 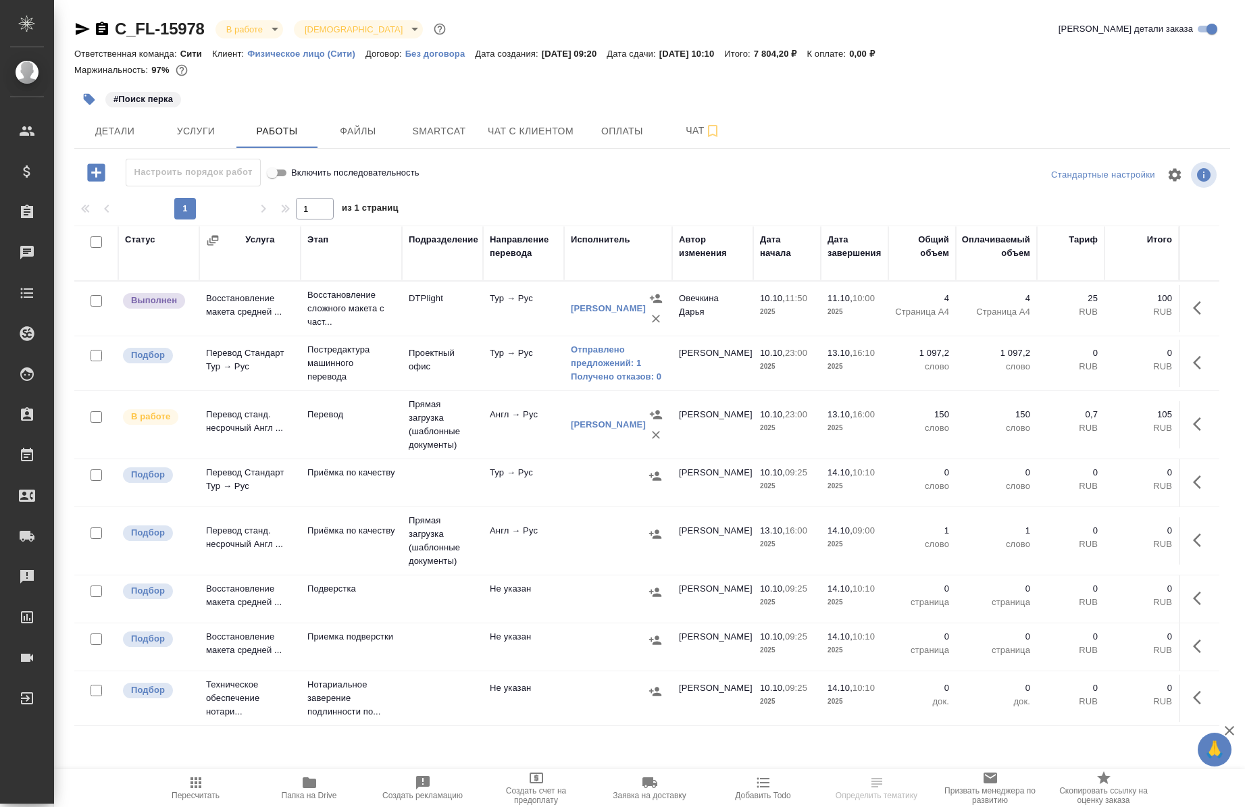 What do you see at coordinates (440, 29) in the screenshot?
I see `button: Доп статусы указывают на важность/срочность заказа` at bounding box center [440, 29].